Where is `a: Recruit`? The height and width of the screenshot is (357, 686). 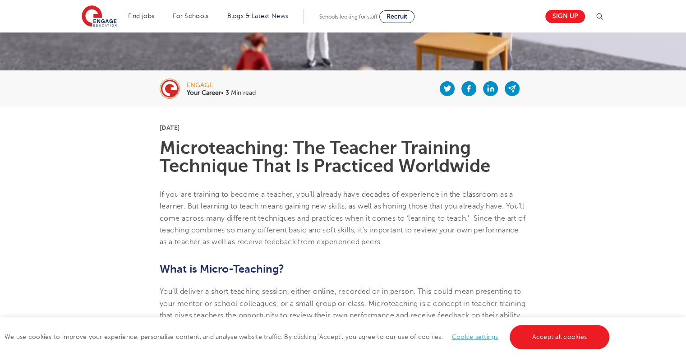 a: Recruit is located at coordinates (397, 17).